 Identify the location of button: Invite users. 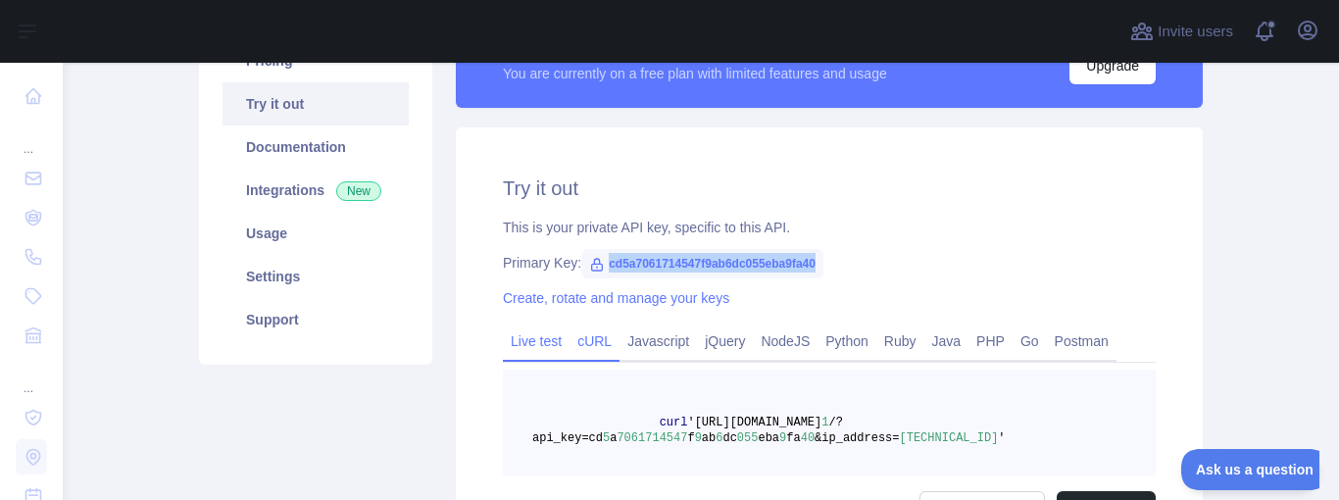
(1181, 31).